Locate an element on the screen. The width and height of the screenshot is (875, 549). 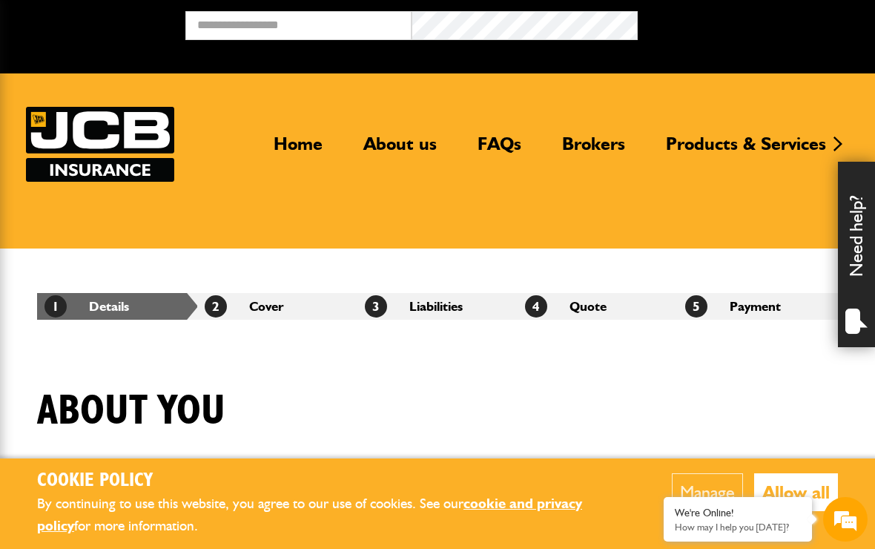
li: Cover is located at coordinates (277, 306).